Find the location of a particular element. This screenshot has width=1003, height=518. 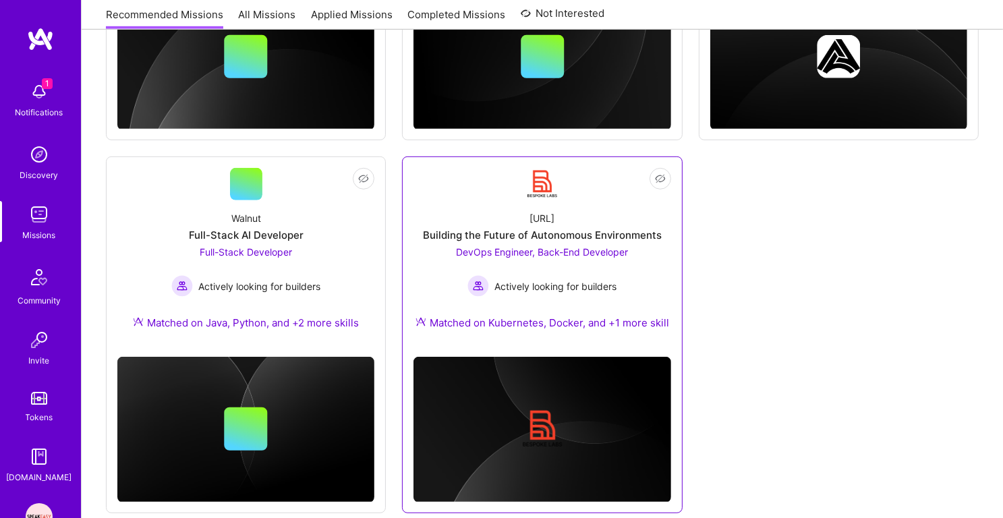

img: discovery is located at coordinates (39, 154).